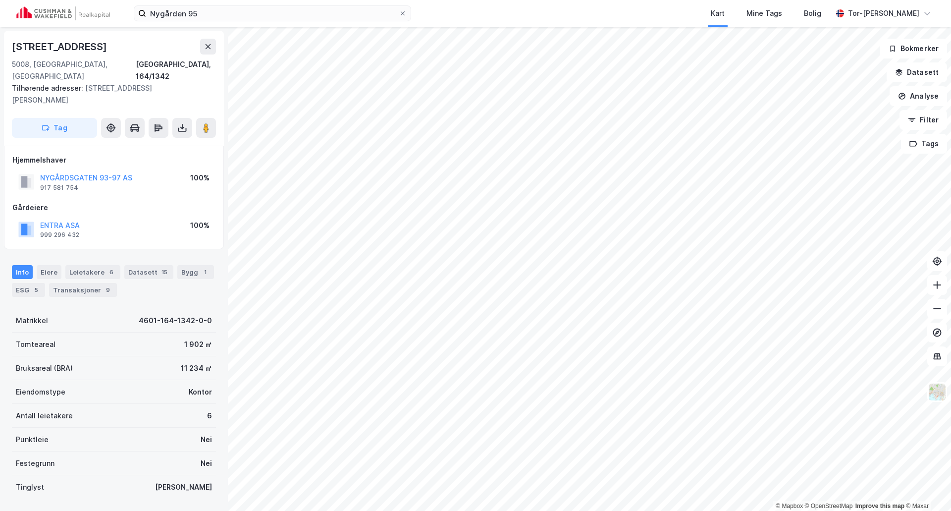 This screenshot has height=511, width=951. What do you see at coordinates (49, 88) in the screenshot?
I see `span: Tilhørende adresser:` at bounding box center [49, 88].